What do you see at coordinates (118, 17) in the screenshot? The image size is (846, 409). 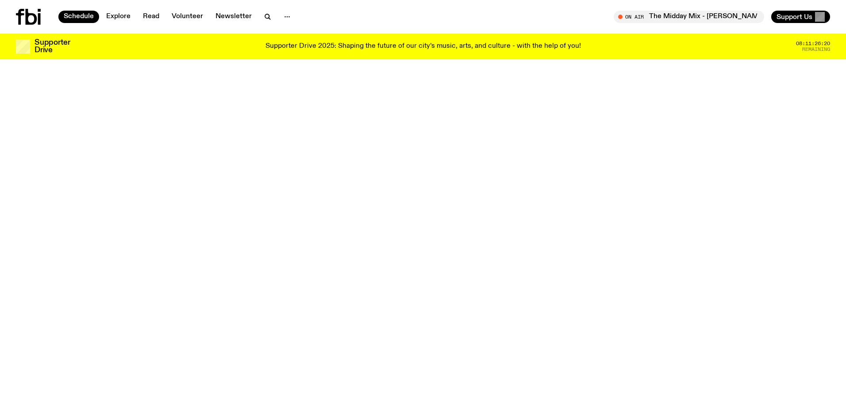 I see `a: Explore` at bounding box center [118, 17].